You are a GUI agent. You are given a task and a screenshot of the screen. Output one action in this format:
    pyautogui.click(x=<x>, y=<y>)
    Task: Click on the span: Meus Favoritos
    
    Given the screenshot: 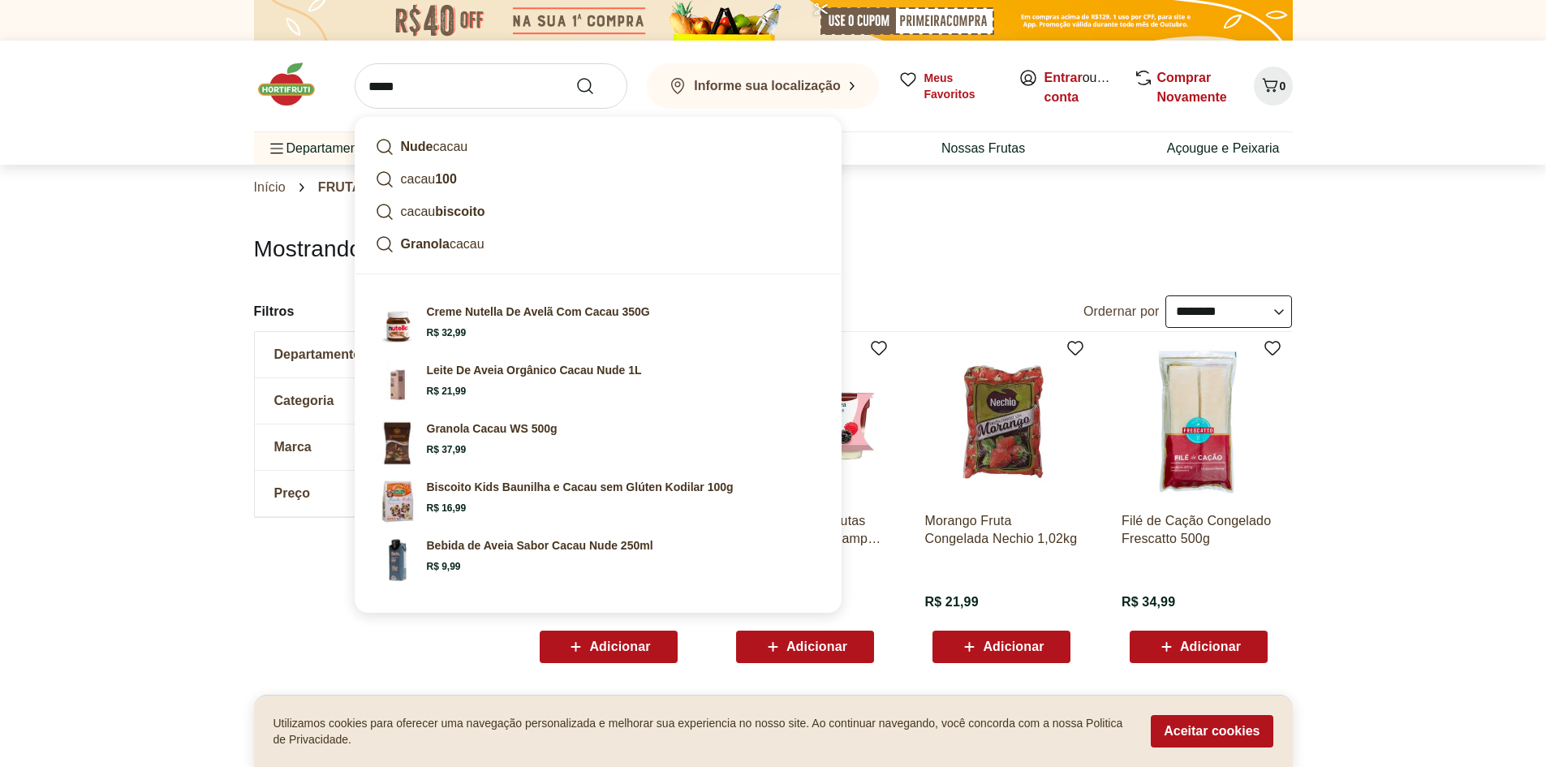 What is the action you would take?
    pyautogui.click(x=962, y=86)
    